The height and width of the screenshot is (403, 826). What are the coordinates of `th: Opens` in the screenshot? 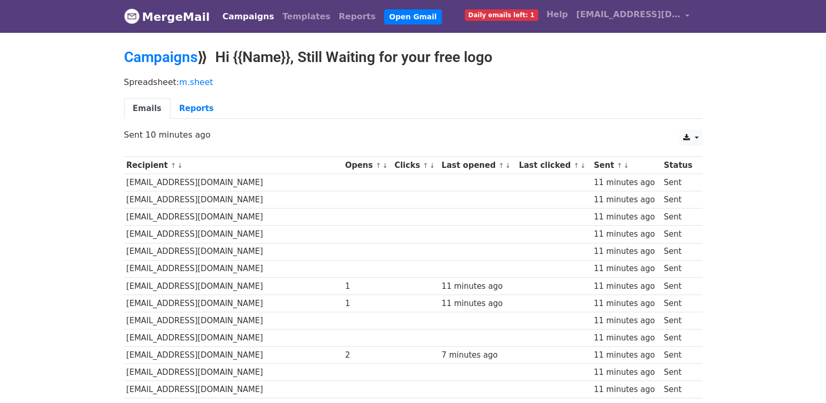 It's located at (367, 165).